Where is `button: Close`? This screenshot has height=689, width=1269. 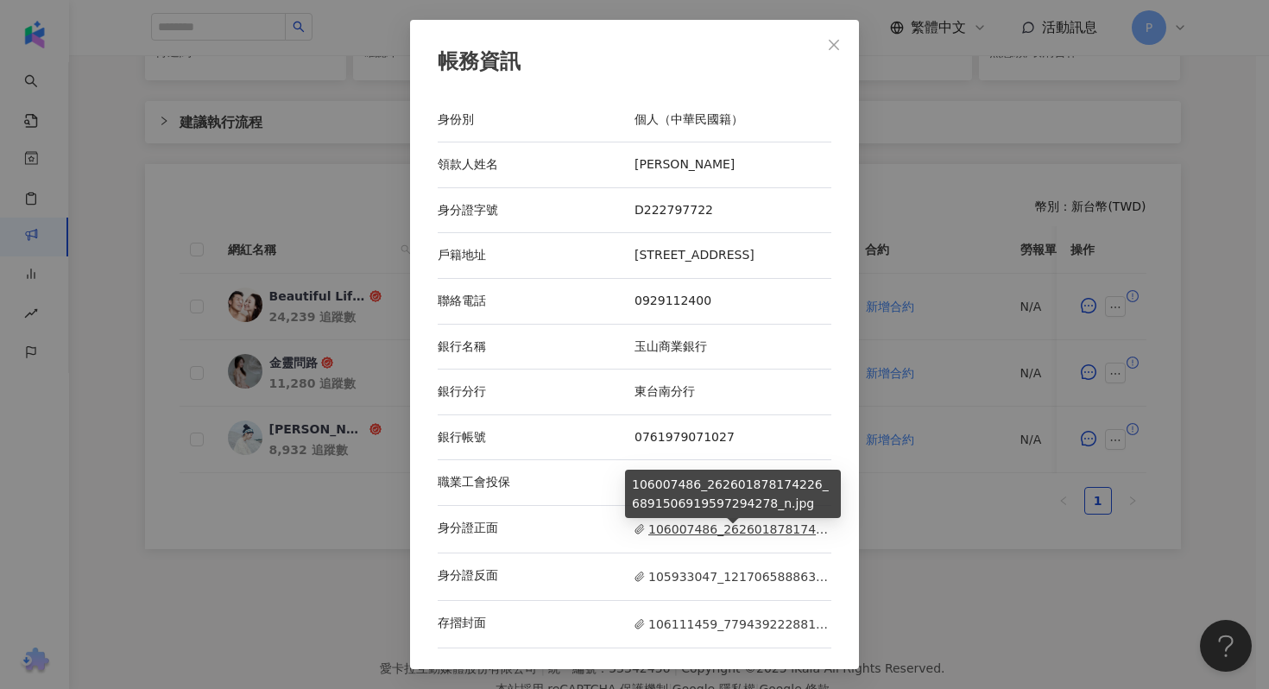 button: Close is located at coordinates (834, 45).